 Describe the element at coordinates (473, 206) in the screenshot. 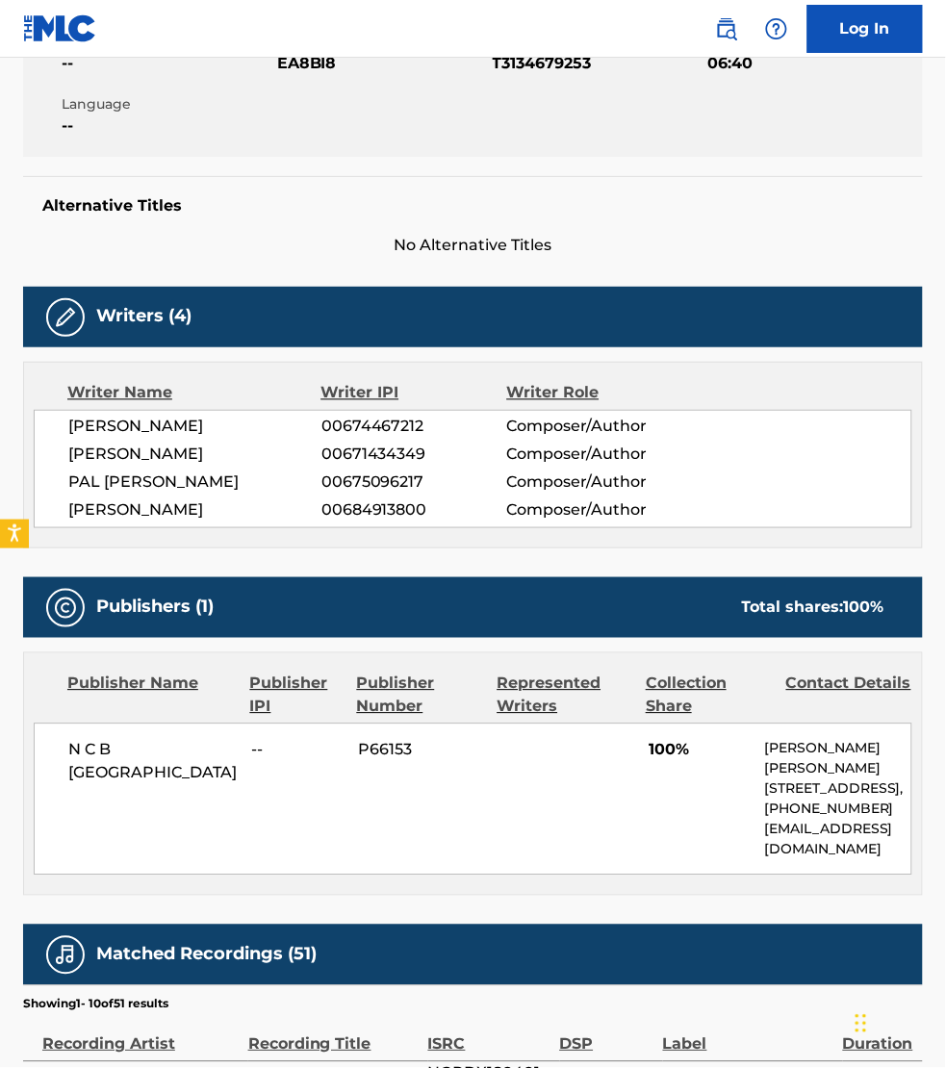

I see `h5: Alternative Titles` at that location.